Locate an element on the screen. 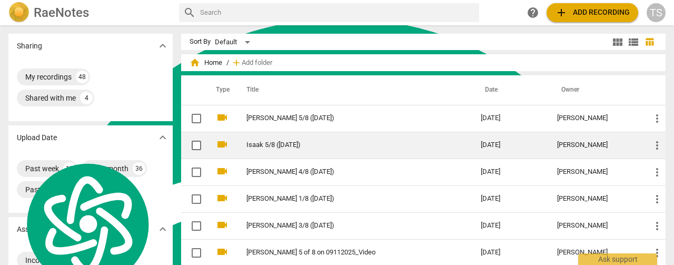 This screenshot has height=265, width=674. span: Add recording is located at coordinates (592, 13).